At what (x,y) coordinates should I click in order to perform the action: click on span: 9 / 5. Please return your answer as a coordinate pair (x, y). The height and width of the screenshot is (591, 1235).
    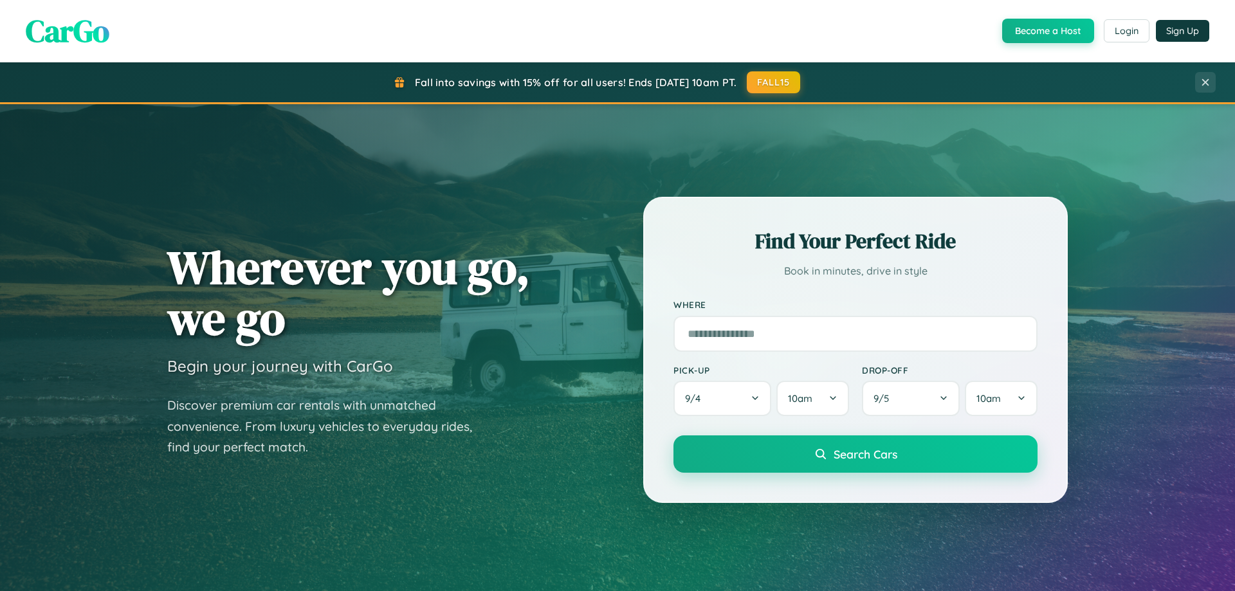
    Looking at the image, I should click on (884, 398).